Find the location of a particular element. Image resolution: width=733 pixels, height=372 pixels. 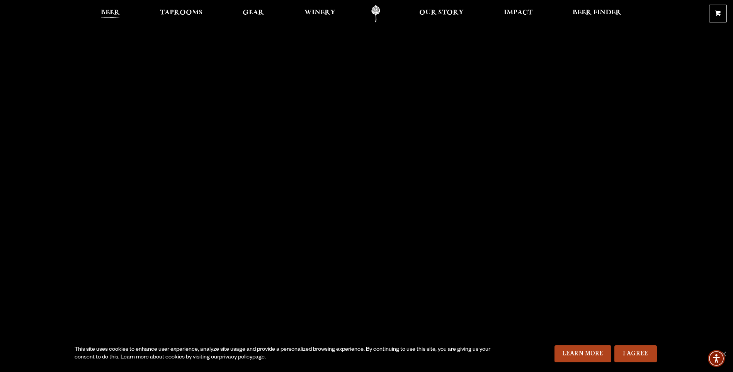

span: Taprooms is located at coordinates (181, 13).